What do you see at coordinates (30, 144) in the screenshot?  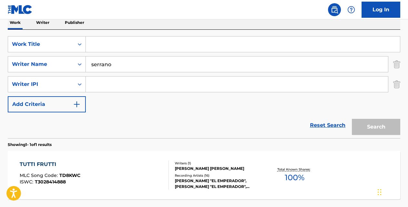 I see `p: Showing 1 - 1 of 1 results` at bounding box center [30, 144].